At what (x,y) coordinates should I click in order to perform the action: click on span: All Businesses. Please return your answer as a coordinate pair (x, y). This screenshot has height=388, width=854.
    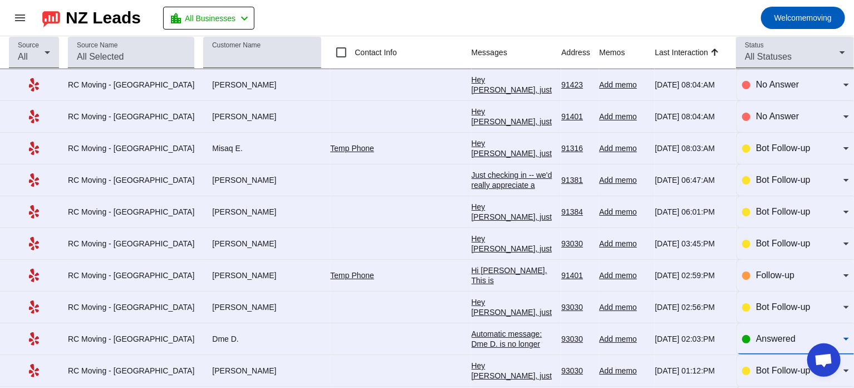
    Looking at the image, I should click on (210, 18).